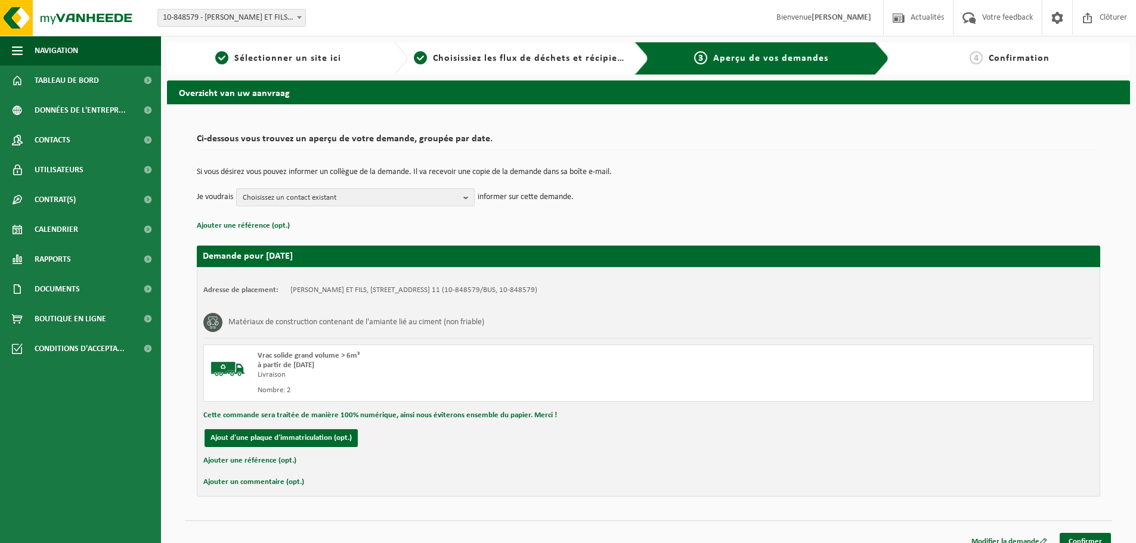  I want to click on h2: Ci-dessous vous trouvez un aperçu de votre demande, groupée par date., so click(648, 142).